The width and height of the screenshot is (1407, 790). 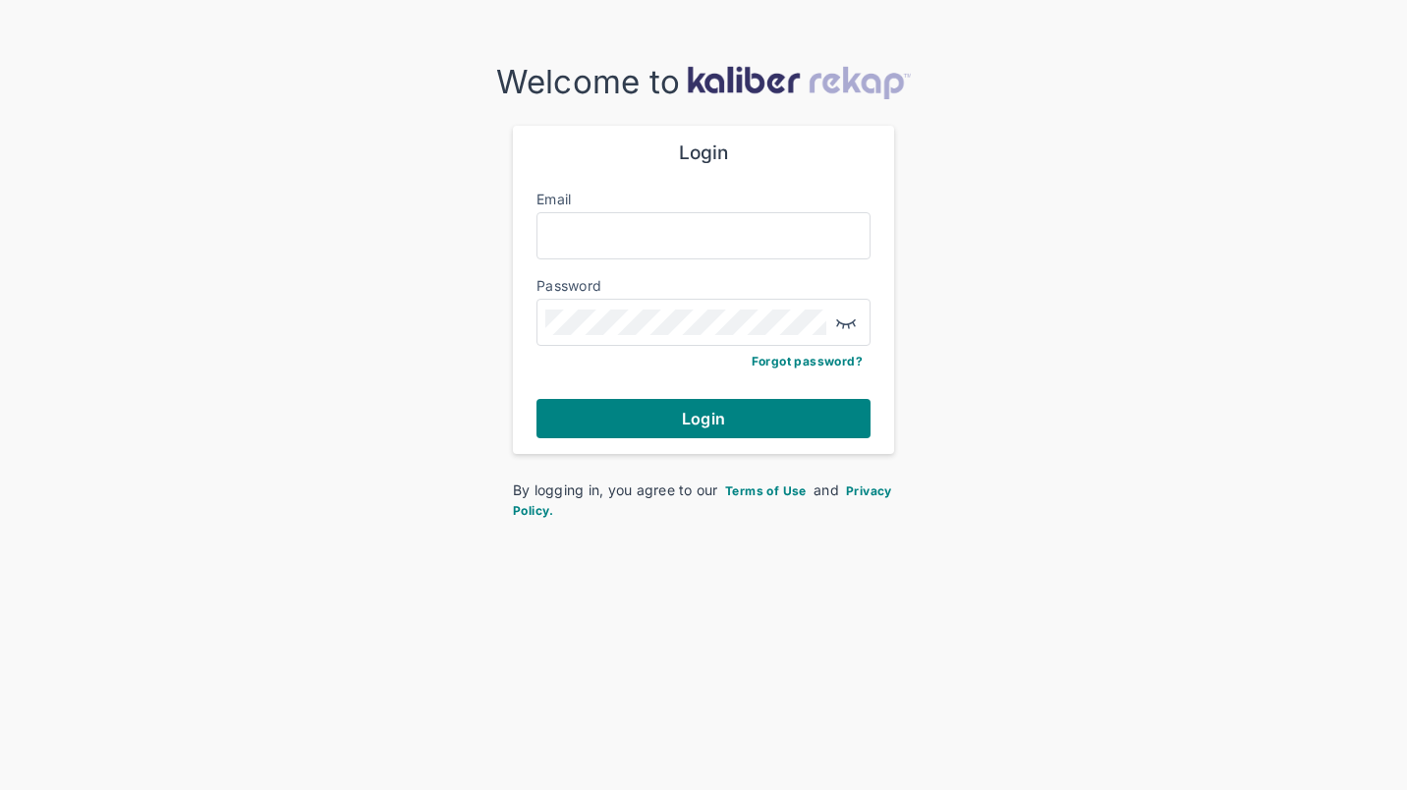 I want to click on img: kaliber-logo, so click(x=799, y=83).